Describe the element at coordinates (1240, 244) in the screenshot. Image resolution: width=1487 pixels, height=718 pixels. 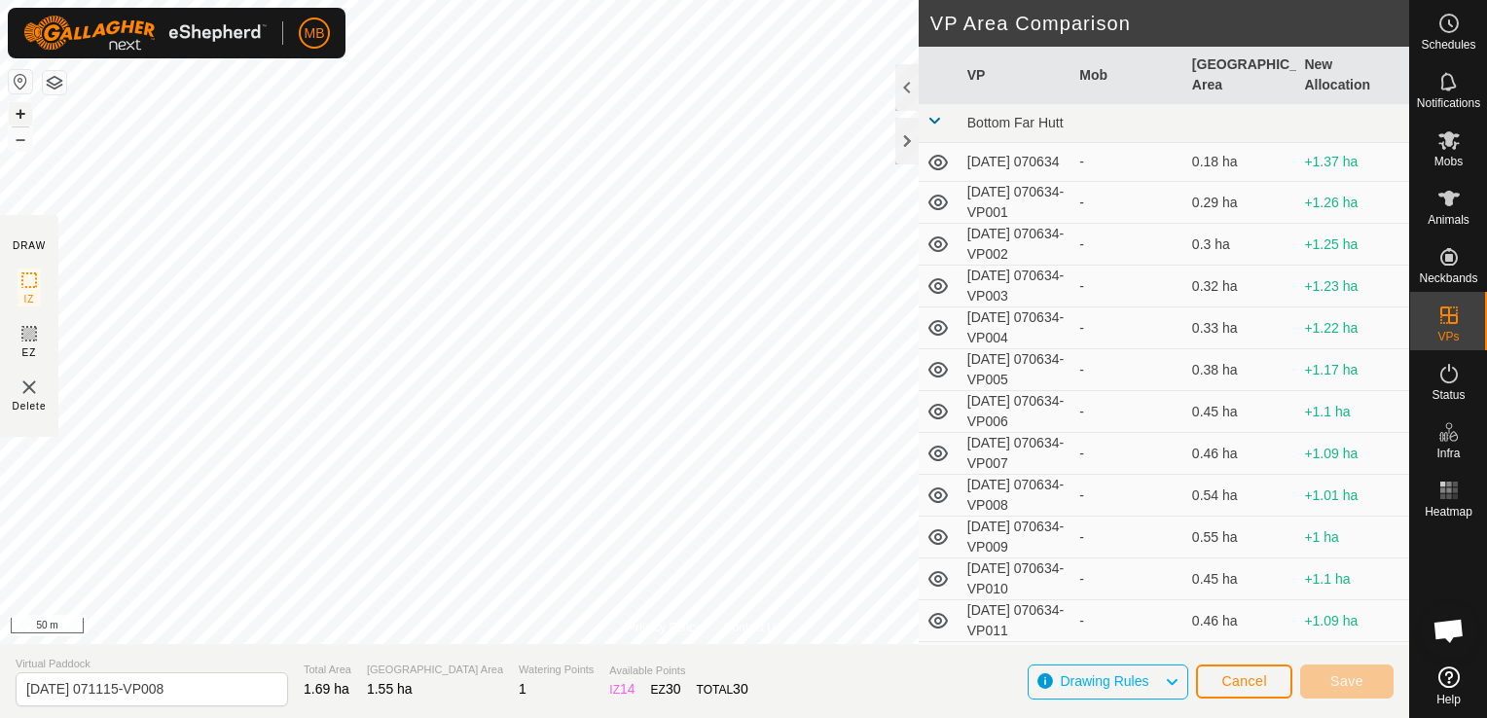
I see `td: 0.3 ha` at that location.